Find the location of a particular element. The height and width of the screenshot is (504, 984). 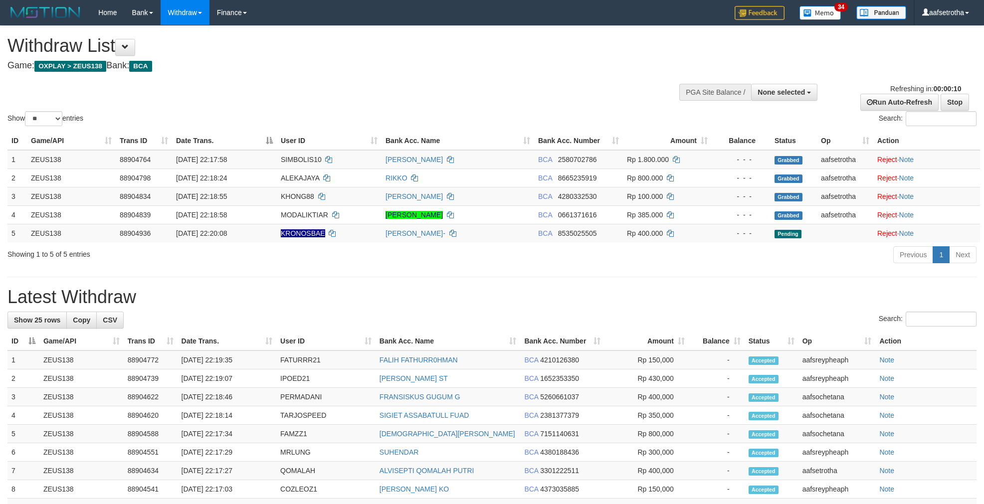

span: OXPLAY > ZEUS138 is located at coordinates (70, 66).